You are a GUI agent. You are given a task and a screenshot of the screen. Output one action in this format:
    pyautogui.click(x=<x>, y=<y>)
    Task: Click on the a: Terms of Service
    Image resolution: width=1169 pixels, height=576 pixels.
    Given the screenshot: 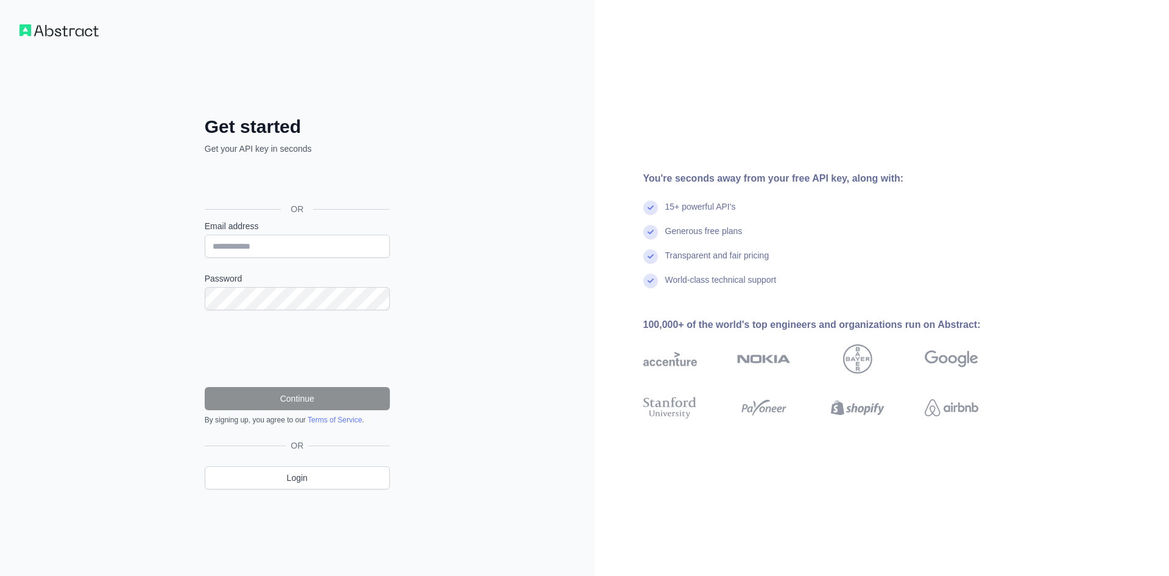 What is the action you would take?
    pyautogui.click(x=335, y=420)
    